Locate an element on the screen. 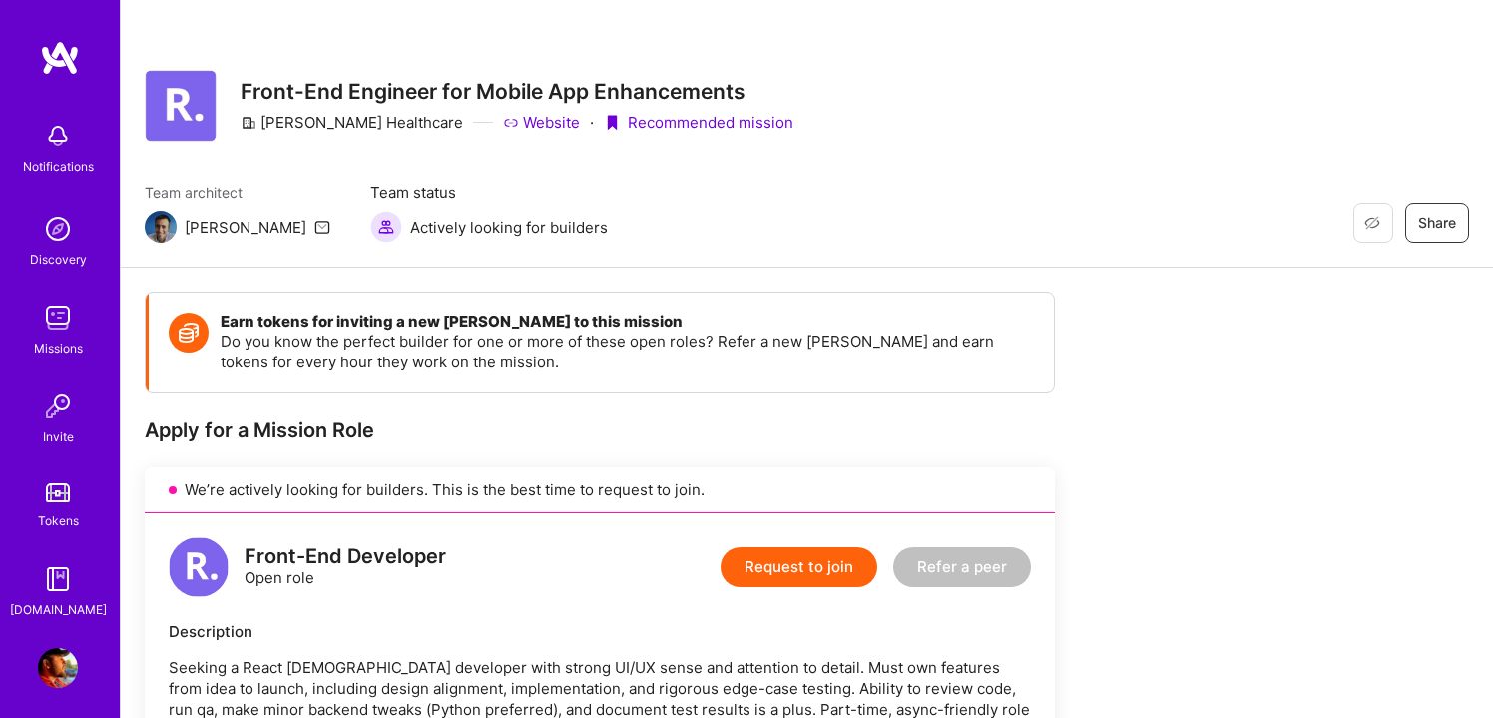 The image size is (1493, 718). i: icon EyeClosed is located at coordinates (1372, 223).